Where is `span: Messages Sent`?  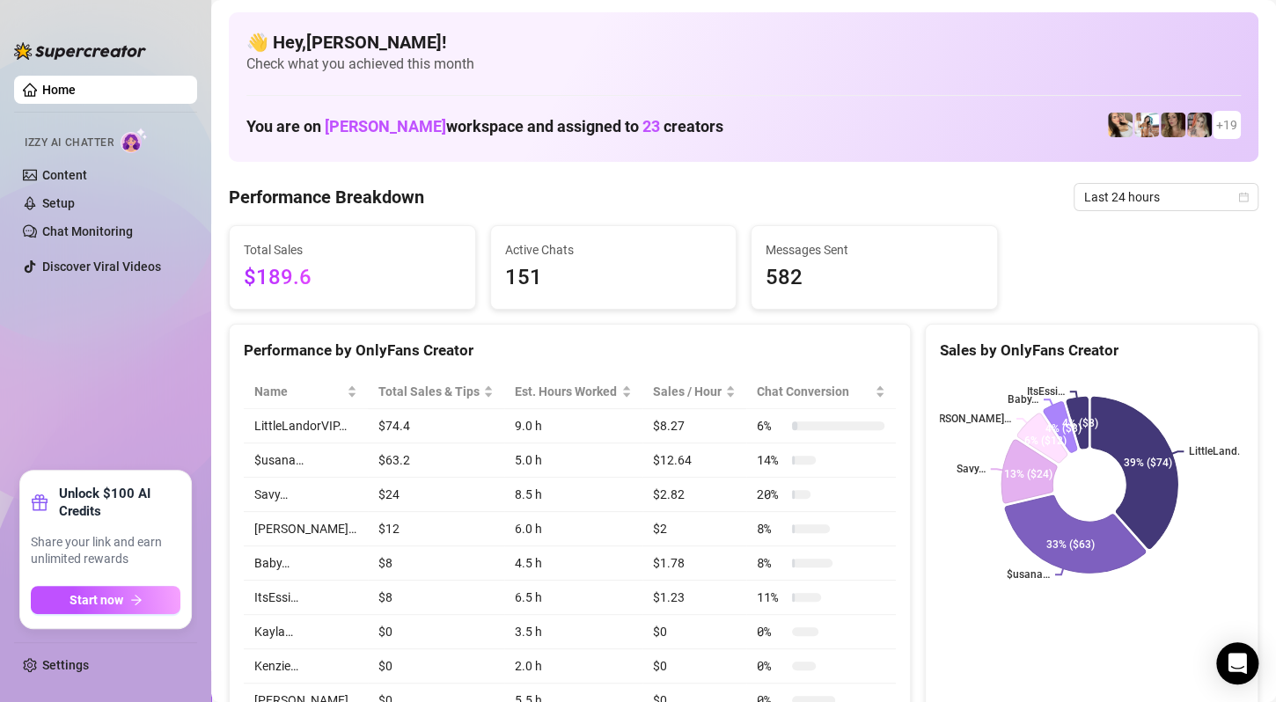 span: Messages Sent is located at coordinates (874, 250).